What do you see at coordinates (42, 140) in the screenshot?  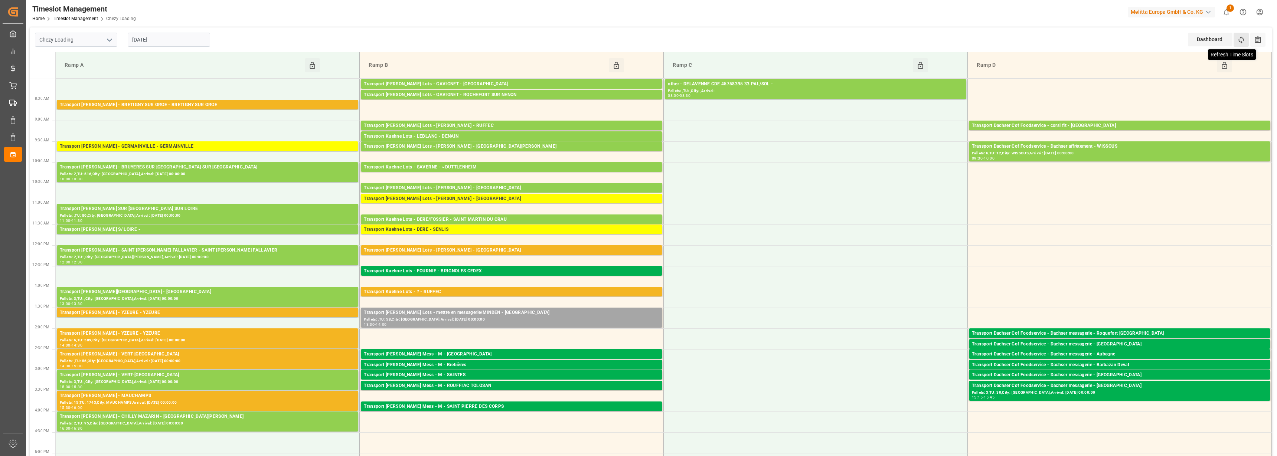 I see `span: 9:30 AM` at bounding box center [42, 140].